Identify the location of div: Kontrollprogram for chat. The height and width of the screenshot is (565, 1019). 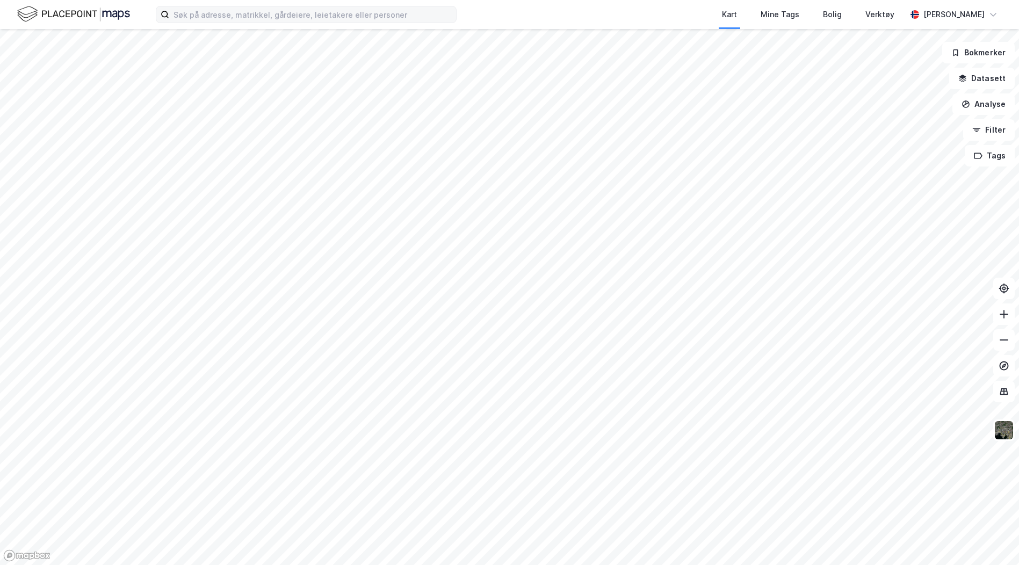
(993, 540).